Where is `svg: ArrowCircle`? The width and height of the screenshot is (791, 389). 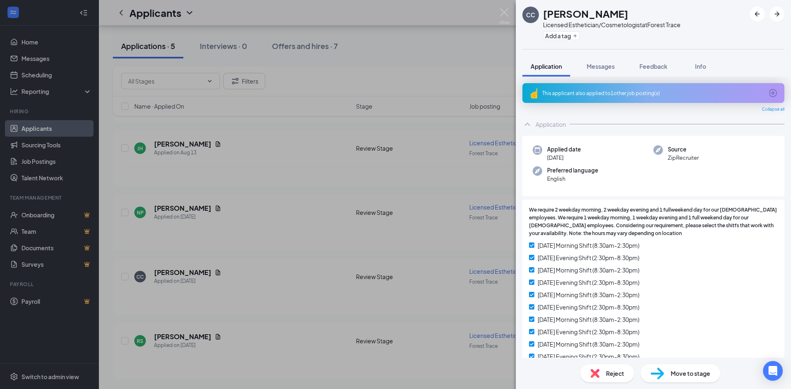 svg: ArrowCircle is located at coordinates (772, 93).